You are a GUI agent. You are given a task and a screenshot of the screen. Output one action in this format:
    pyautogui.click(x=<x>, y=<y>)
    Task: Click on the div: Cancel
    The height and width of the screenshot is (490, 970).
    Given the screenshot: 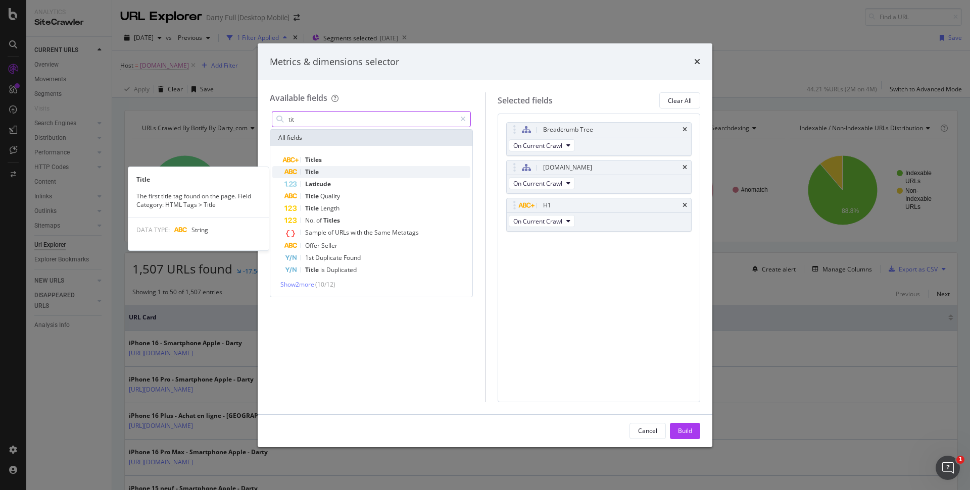 What is the action you would take?
    pyautogui.click(x=648, y=431)
    